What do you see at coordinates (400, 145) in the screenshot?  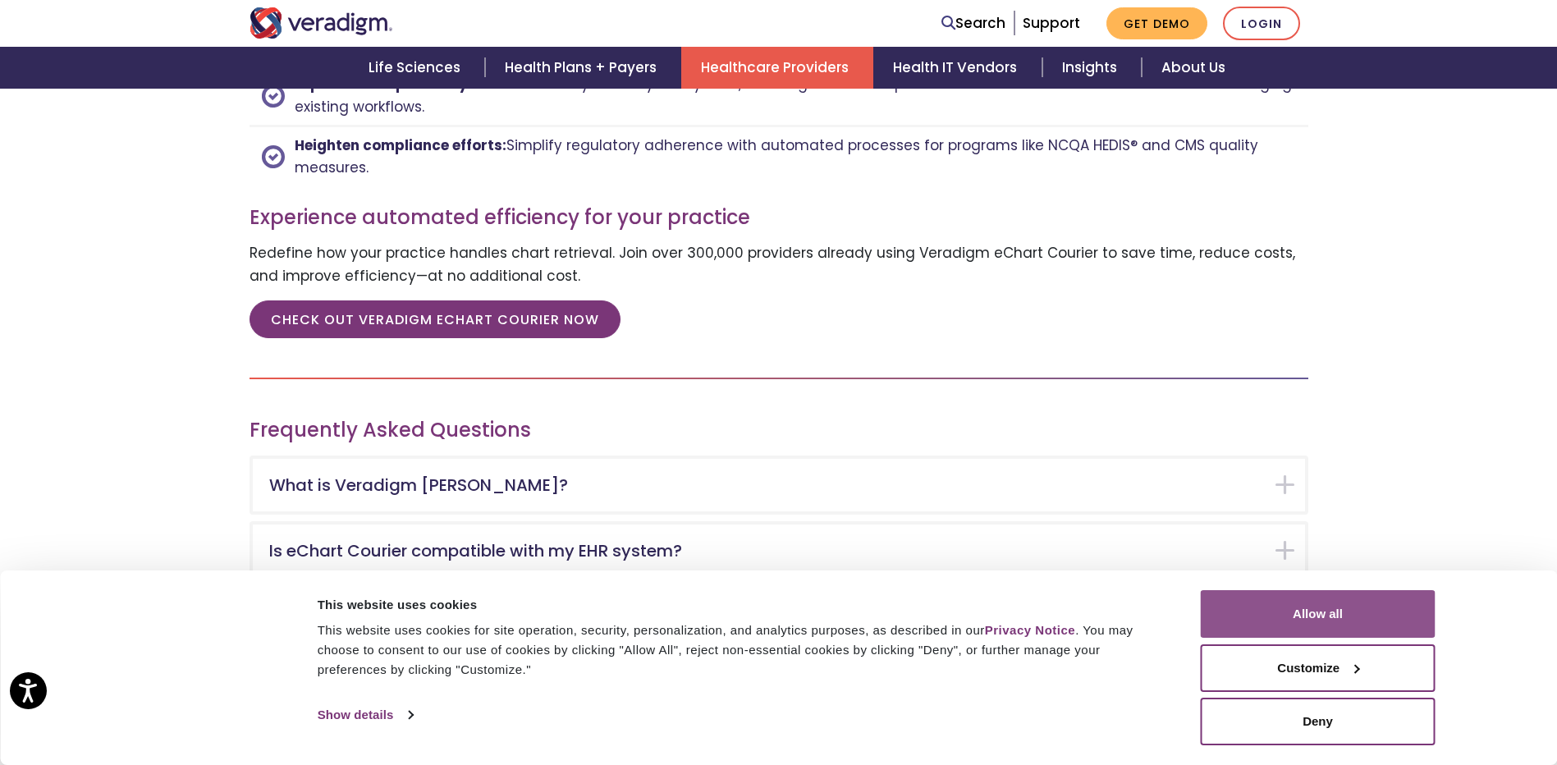 I see `strong: Heighten compliance efforts:` at bounding box center [400, 145].